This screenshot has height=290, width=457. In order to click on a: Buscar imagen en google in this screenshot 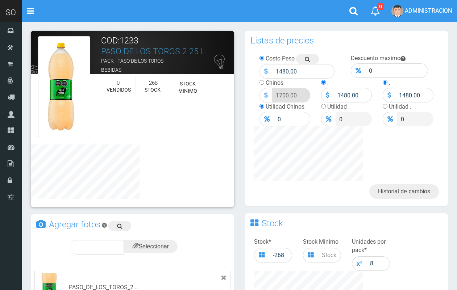, I will do `click(119, 226)`.